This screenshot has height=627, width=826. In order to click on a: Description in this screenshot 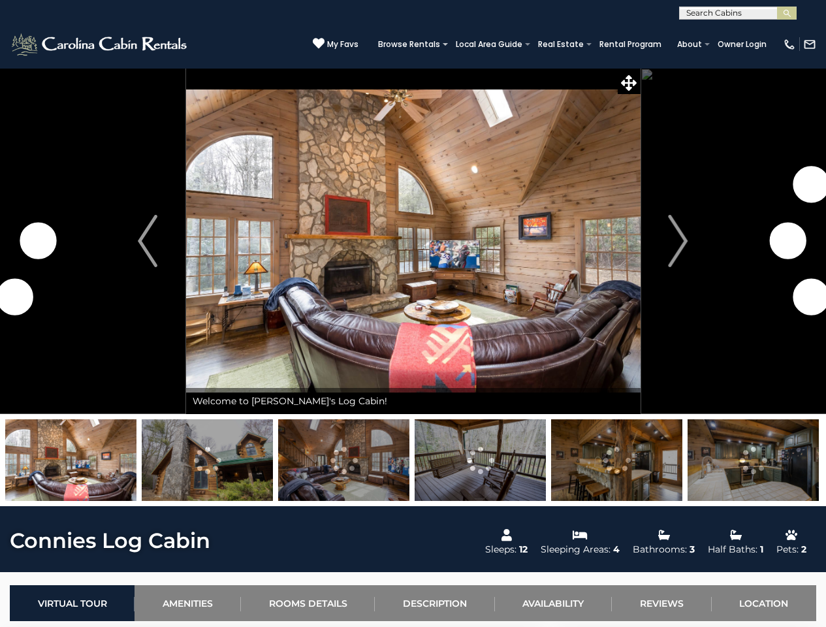, I will do `click(434, 602)`.